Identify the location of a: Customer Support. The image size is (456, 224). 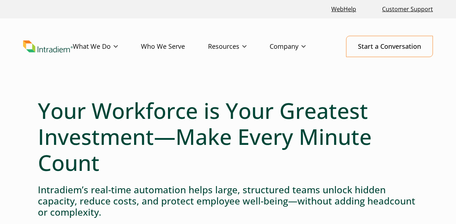
(407, 9).